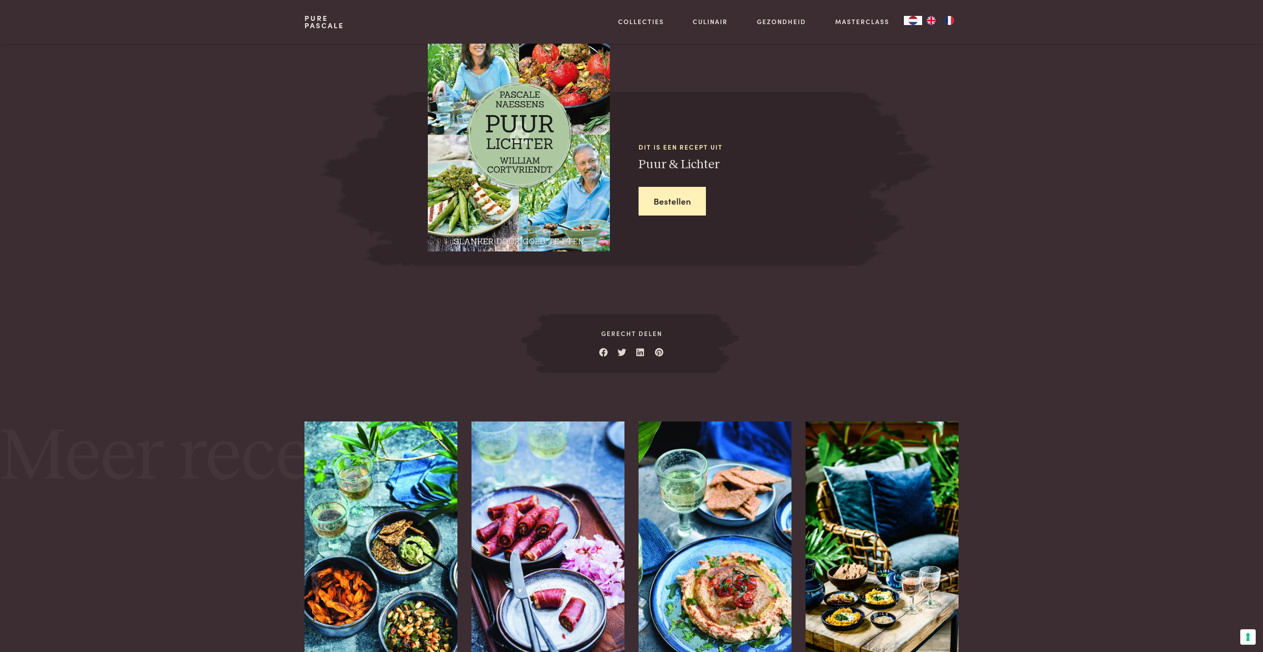  What do you see at coordinates (743, 147) in the screenshot?
I see `span: Dit is een recept uit` at bounding box center [743, 147].